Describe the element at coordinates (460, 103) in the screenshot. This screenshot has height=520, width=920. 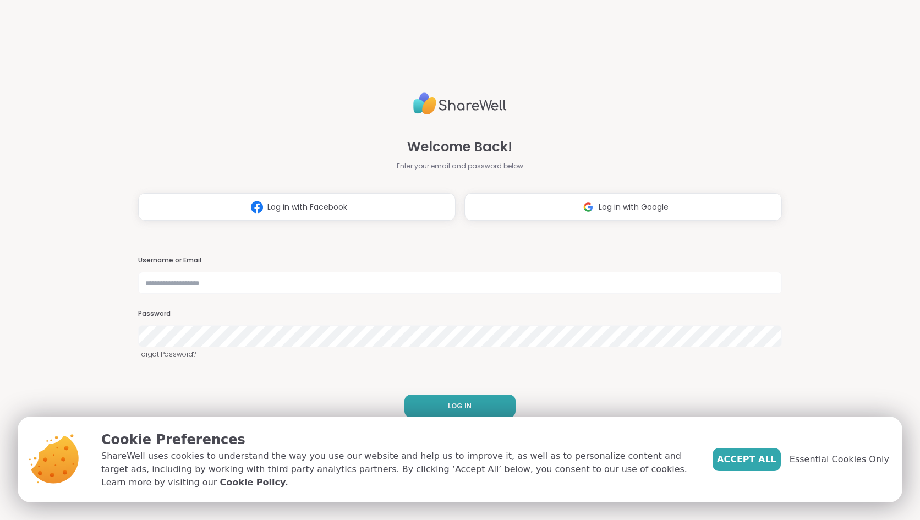
I see `img: ShareWell Logo` at that location.